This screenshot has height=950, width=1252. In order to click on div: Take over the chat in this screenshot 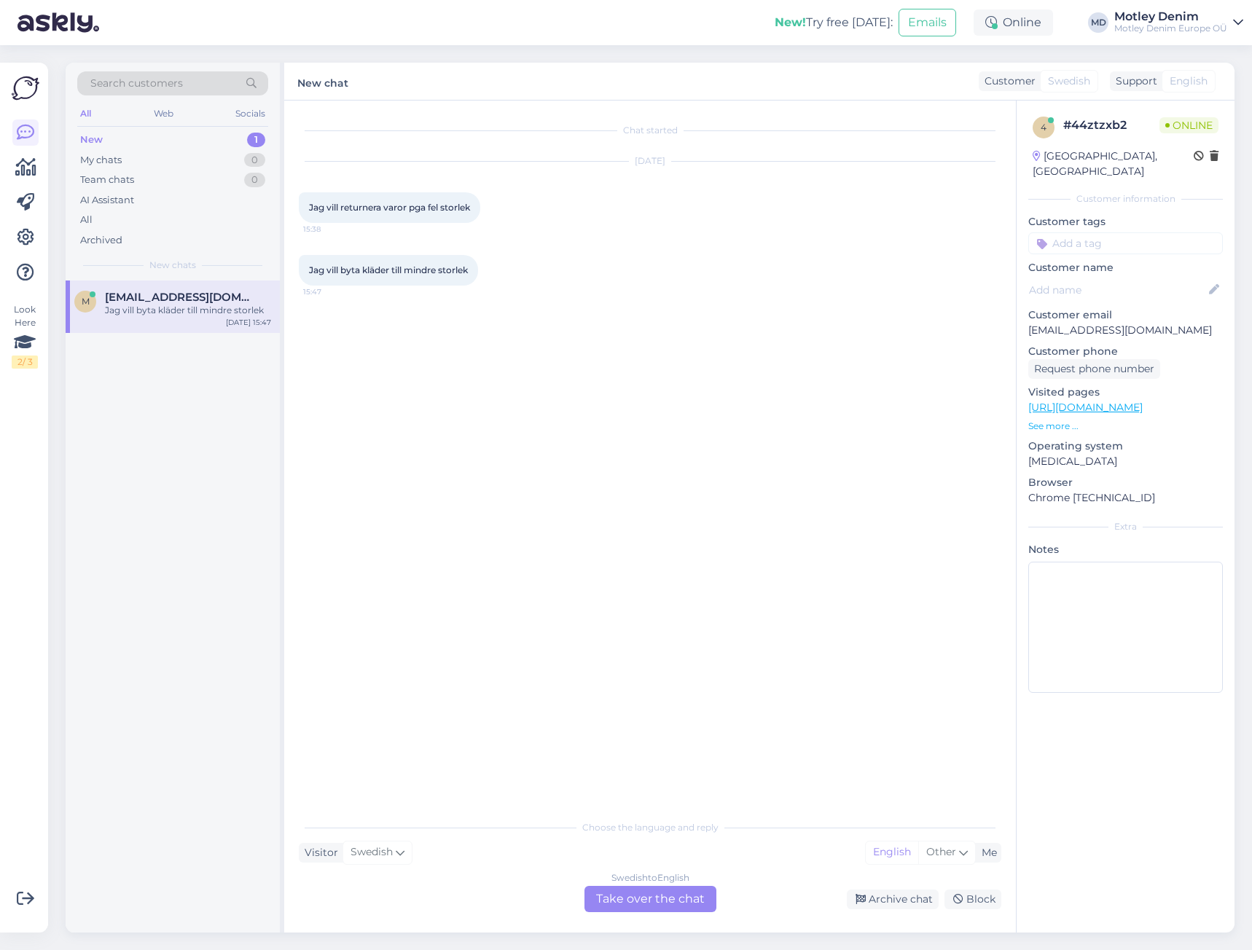, I will do `click(650, 899)`.